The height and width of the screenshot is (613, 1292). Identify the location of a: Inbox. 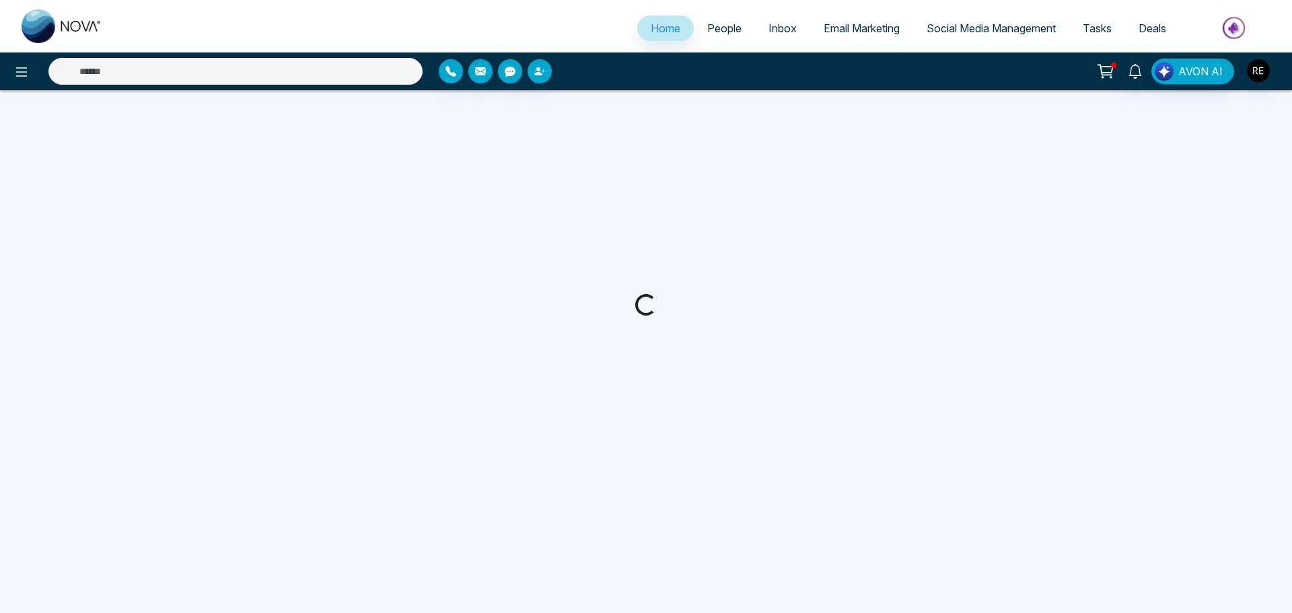
(783, 28).